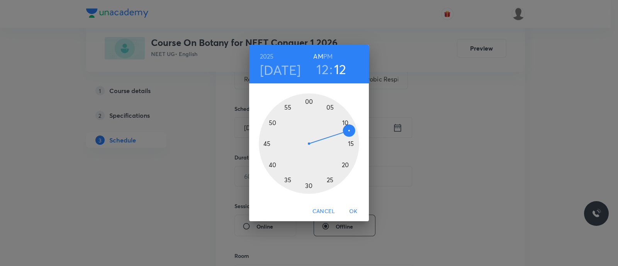  What do you see at coordinates (267, 56) in the screenshot?
I see `button: 2025` at bounding box center [267, 56].